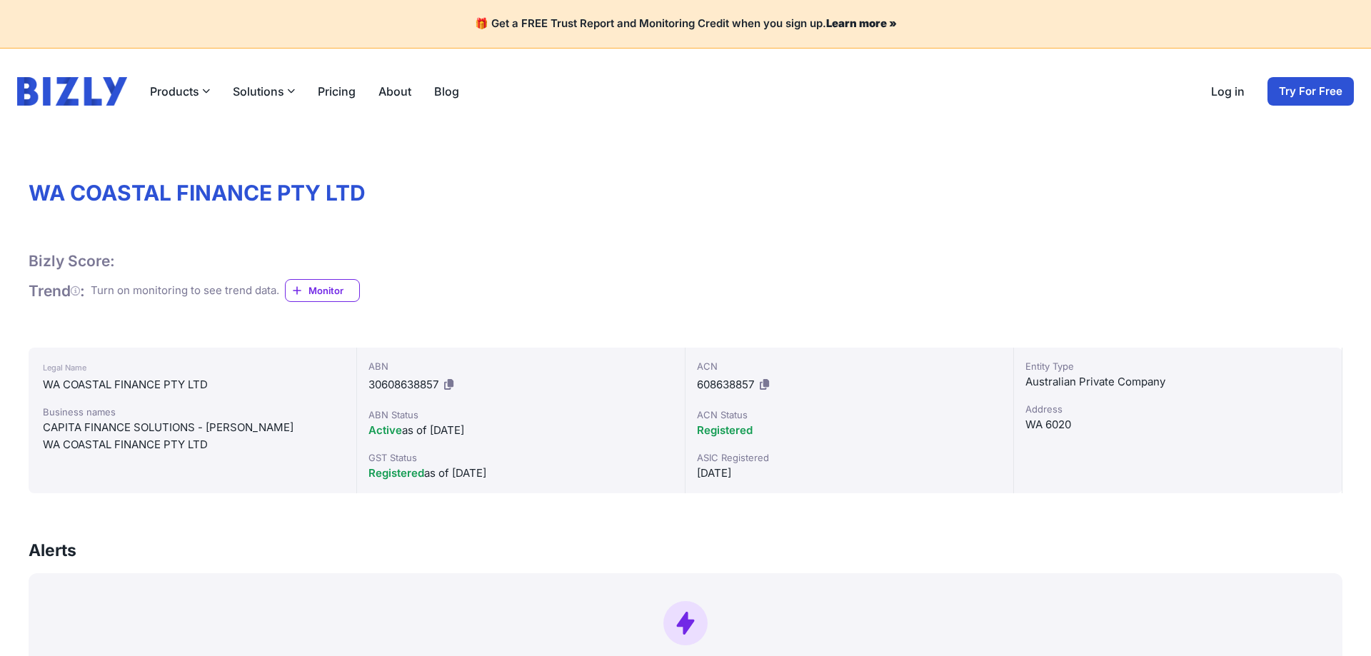  What do you see at coordinates (263, 91) in the screenshot?
I see `button: Solutions` at bounding box center [263, 91].